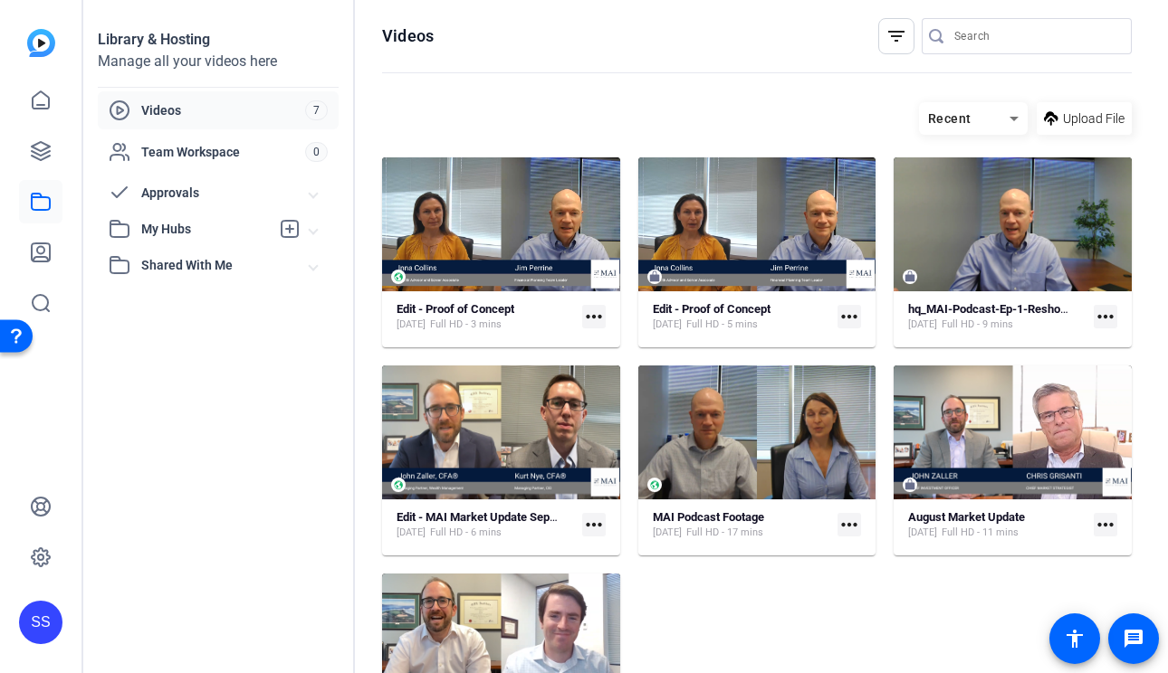  Describe the element at coordinates (218, 265) in the screenshot. I see `mat-expansion-panel-header: Shared With Me` at that location.